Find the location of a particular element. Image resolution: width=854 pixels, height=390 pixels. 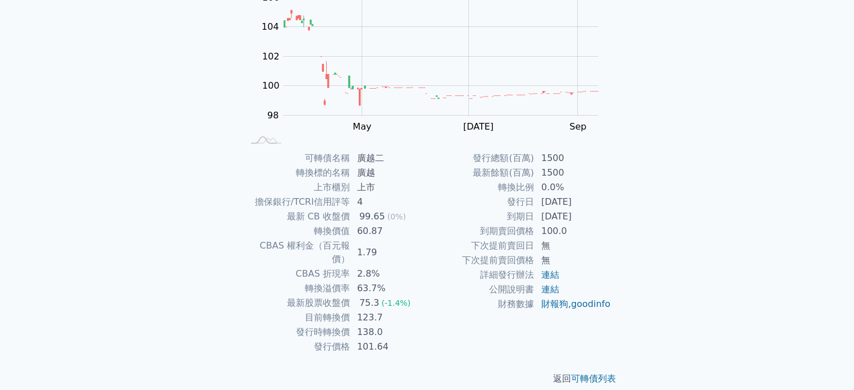

td: 63.7% is located at coordinates (389, 289).